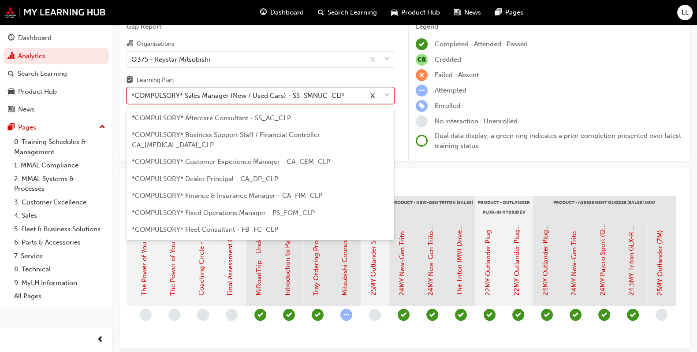  What do you see at coordinates (56, 127) in the screenshot?
I see `button: Pages` at bounding box center [56, 127].